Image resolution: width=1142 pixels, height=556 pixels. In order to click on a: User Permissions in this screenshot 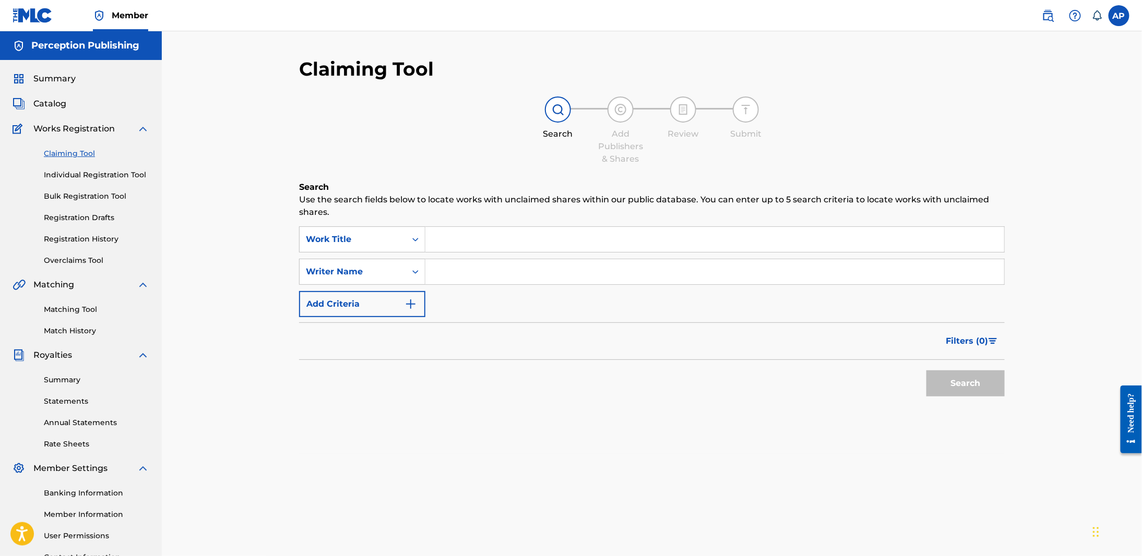, I will do `click(97, 536)`.